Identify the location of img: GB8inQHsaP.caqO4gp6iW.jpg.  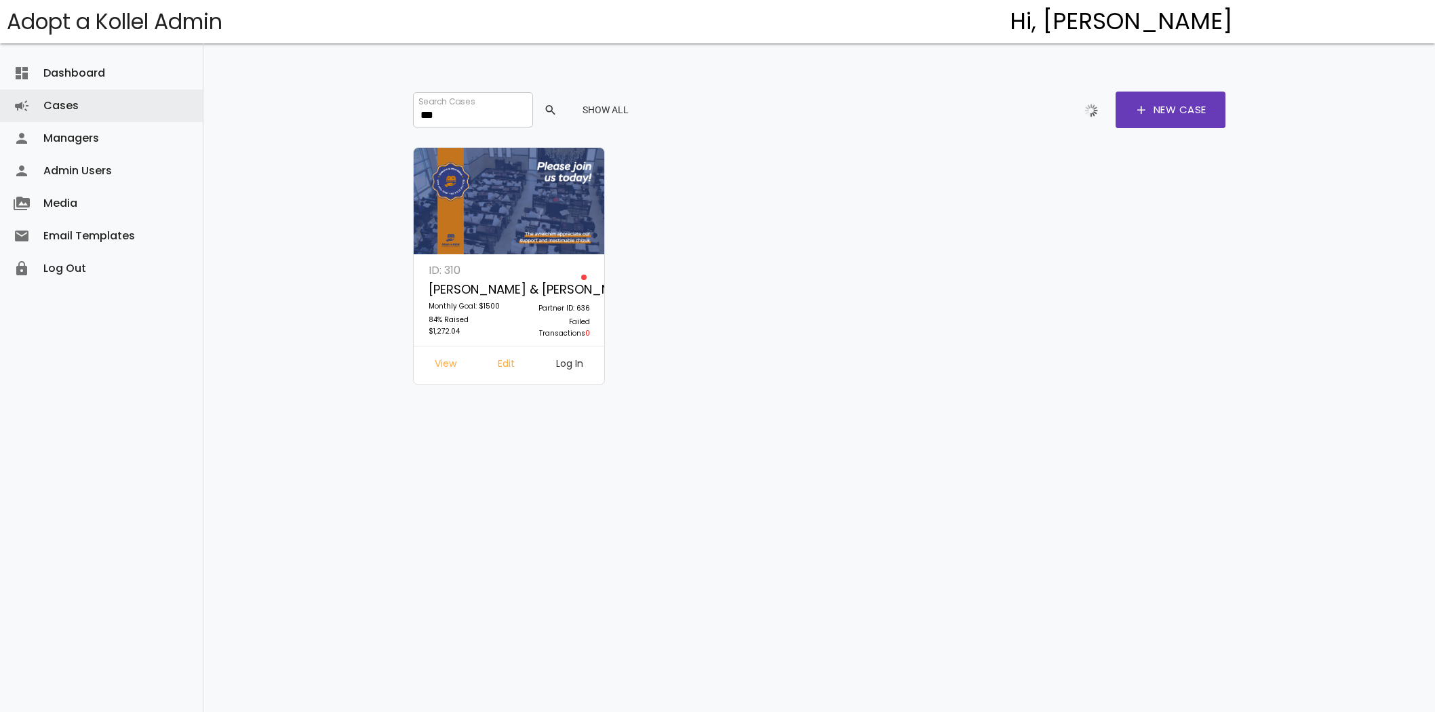
(508, 201).